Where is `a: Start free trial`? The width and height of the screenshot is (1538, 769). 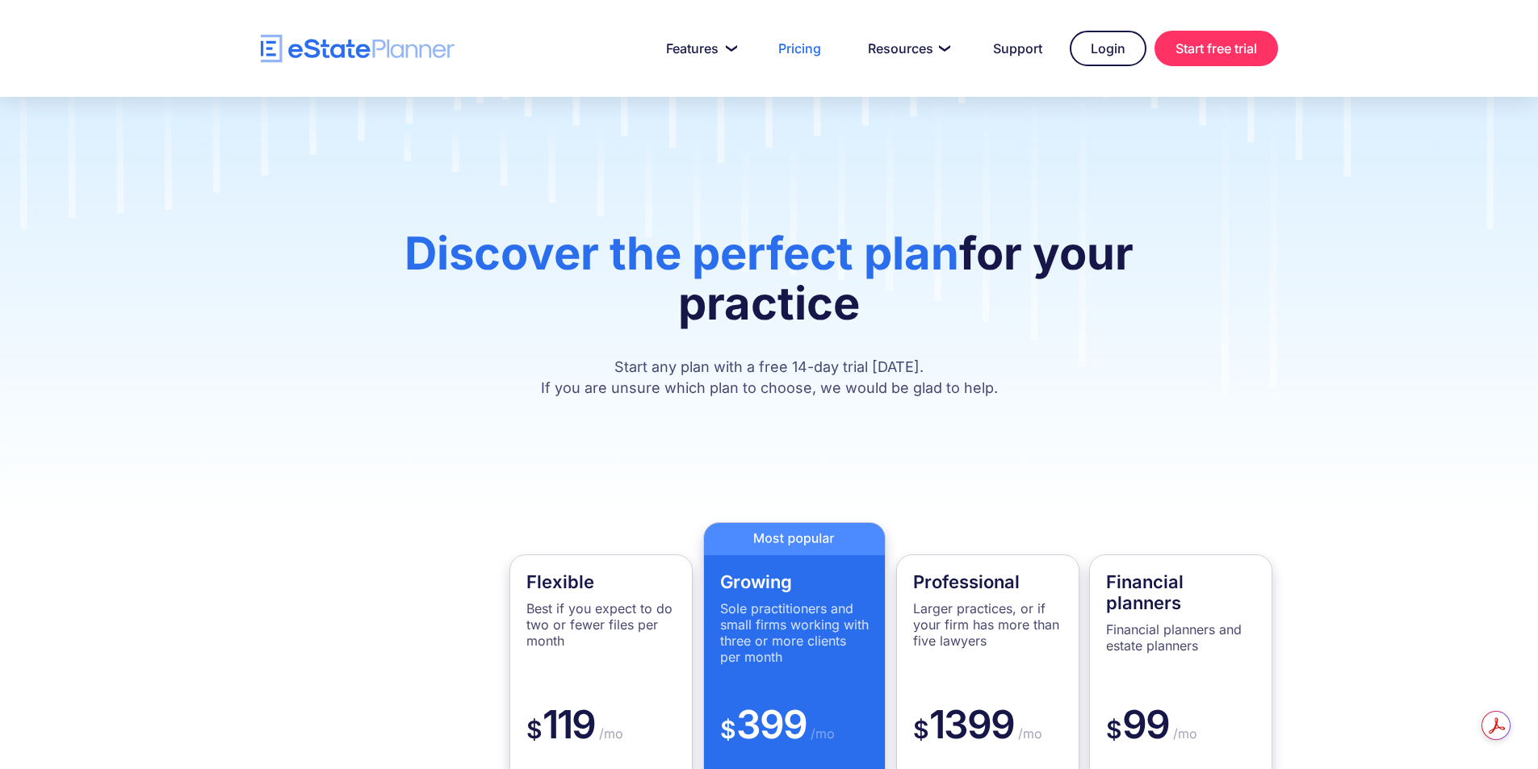
a: Start free trial is located at coordinates (1216, 48).